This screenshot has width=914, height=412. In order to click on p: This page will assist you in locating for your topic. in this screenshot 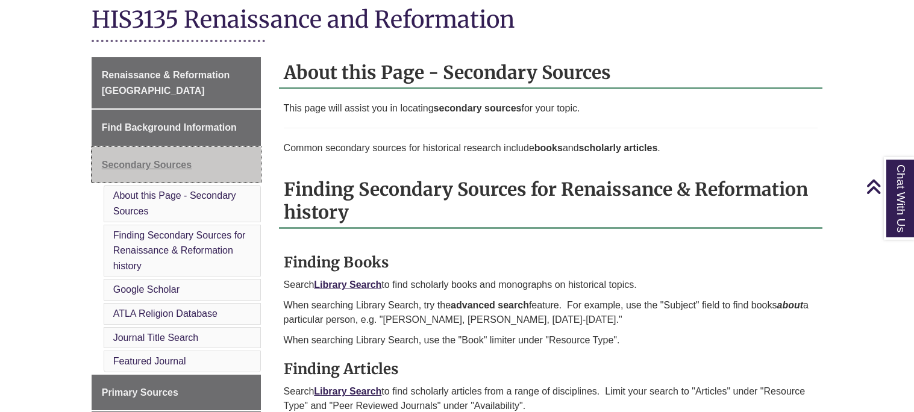, I will do `click(551, 108)`.